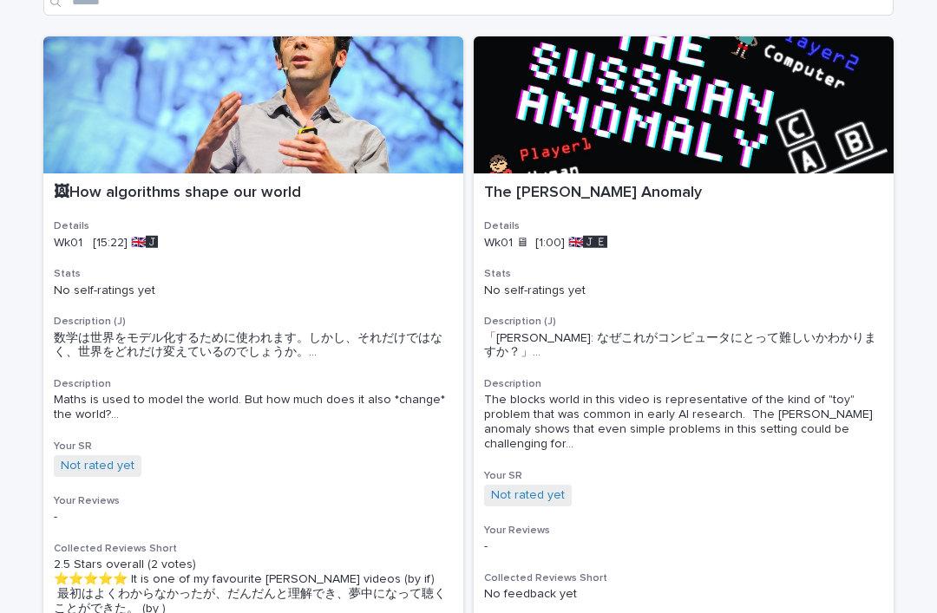  Describe the element at coordinates (253, 243) in the screenshot. I see `p: Wk01 [15:22] 🇬🇧🅹️` at that location.